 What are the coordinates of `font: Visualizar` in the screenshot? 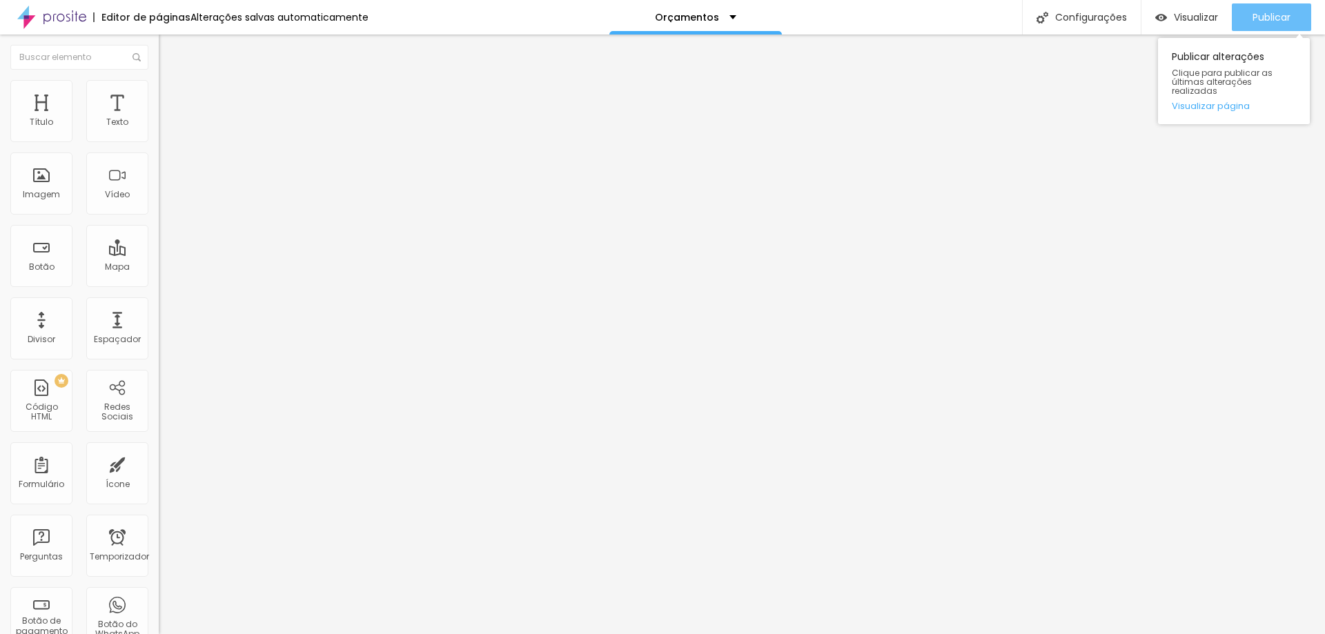 It's located at (1196, 17).